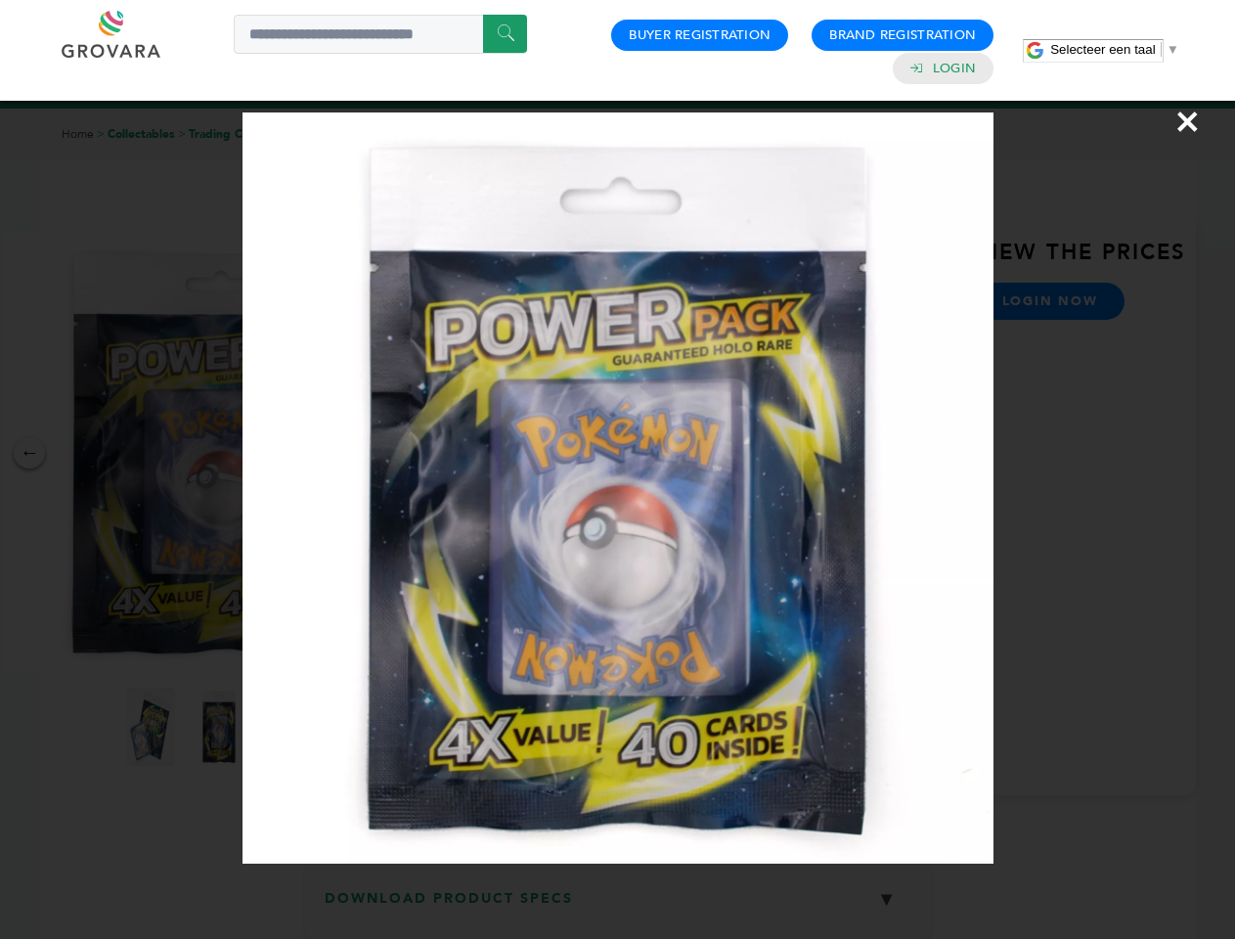  Describe the element at coordinates (955, 68) in the screenshot. I see `a: Login` at that location.